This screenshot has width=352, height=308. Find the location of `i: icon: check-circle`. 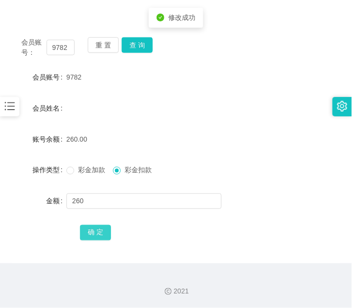

i: icon: check-circle is located at coordinates (160, 17).